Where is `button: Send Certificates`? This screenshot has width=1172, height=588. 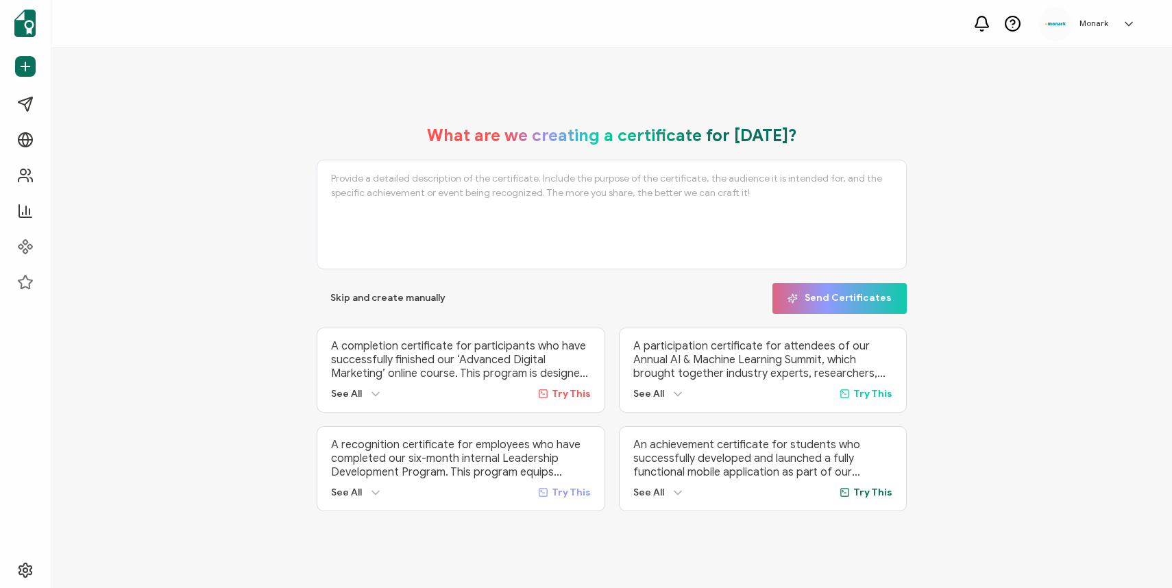 button: Send Certificates is located at coordinates (840, 298).